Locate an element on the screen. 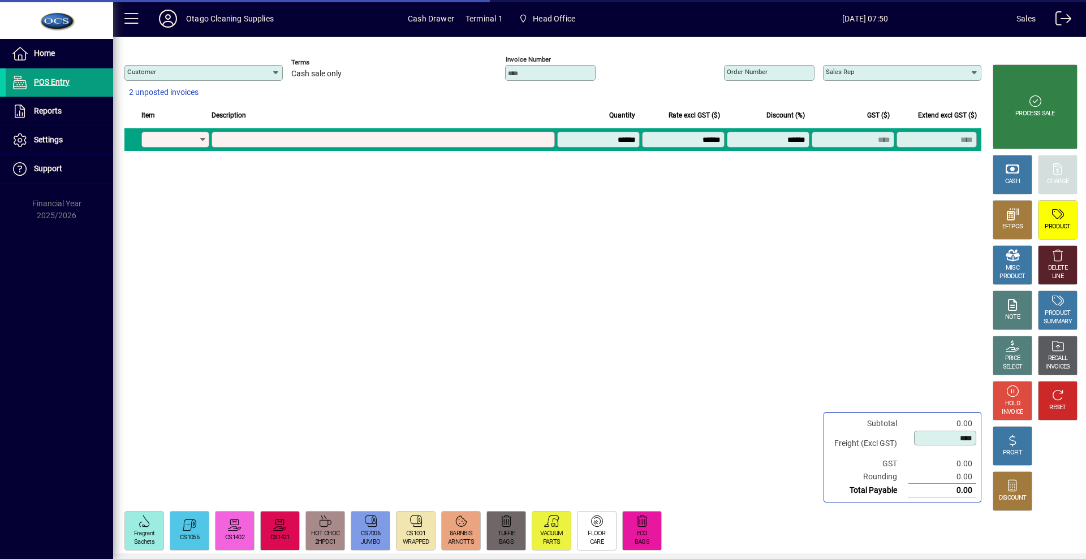 The image size is (1086, 559). span: GST ($) is located at coordinates (879, 115).